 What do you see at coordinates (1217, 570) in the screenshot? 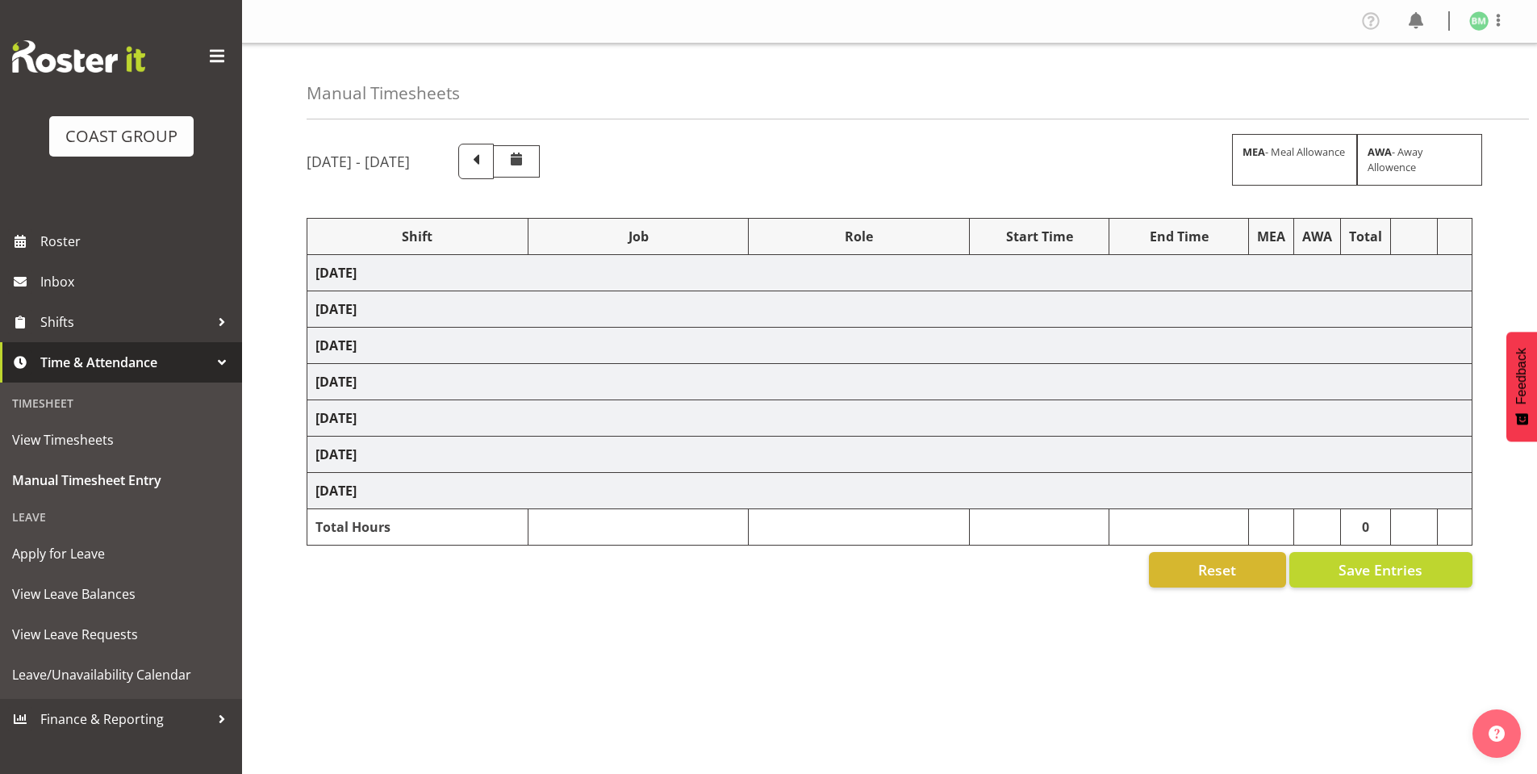
I see `span: Reset` at bounding box center [1217, 570].